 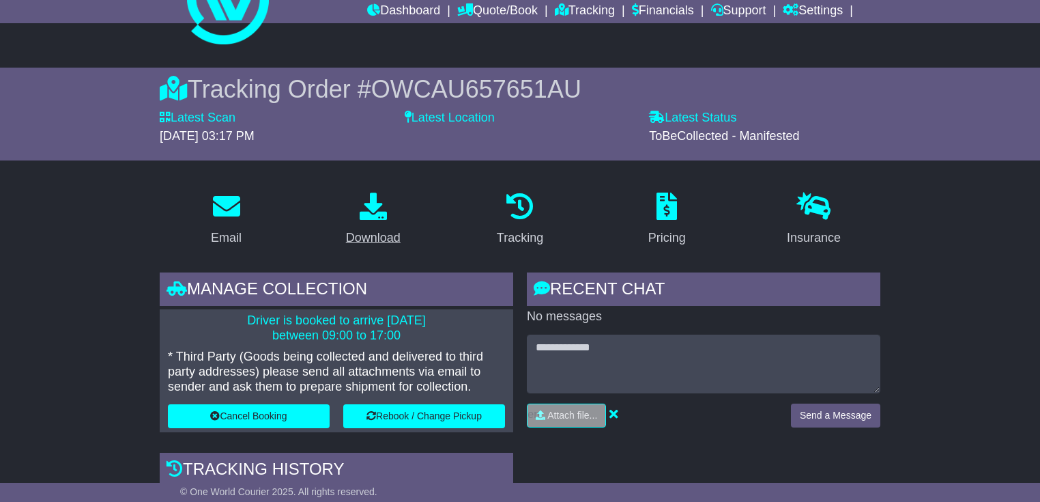 What do you see at coordinates (450, 118) in the screenshot?
I see `label: Latest Location` at bounding box center [450, 118].